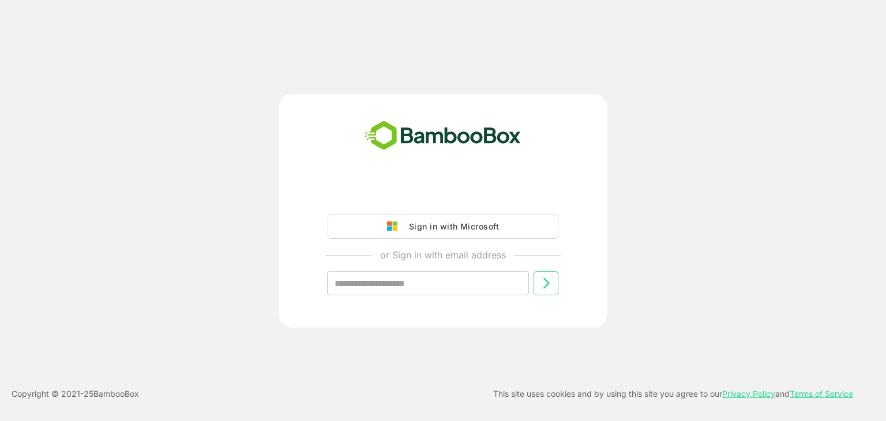 This screenshot has width=886, height=421. What do you see at coordinates (443, 136) in the screenshot?
I see `img: bamboobox` at bounding box center [443, 136].